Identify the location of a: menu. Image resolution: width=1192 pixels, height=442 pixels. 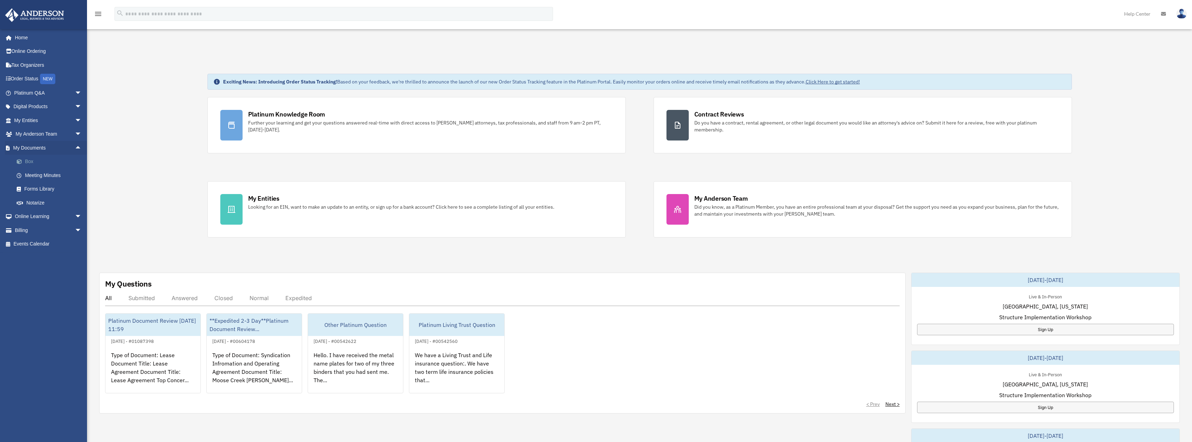
(98, 15).